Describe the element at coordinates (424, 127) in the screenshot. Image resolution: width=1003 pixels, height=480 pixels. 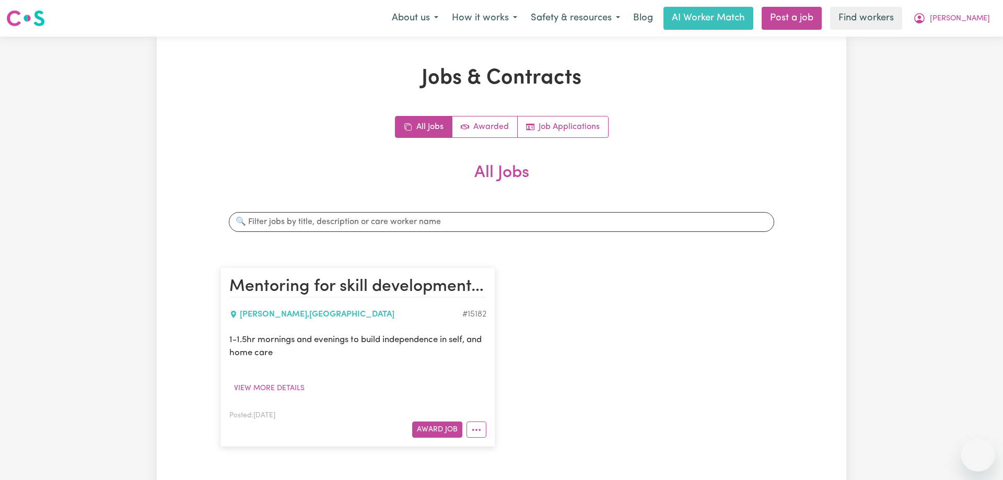
I see `a: All jobs` at that location.